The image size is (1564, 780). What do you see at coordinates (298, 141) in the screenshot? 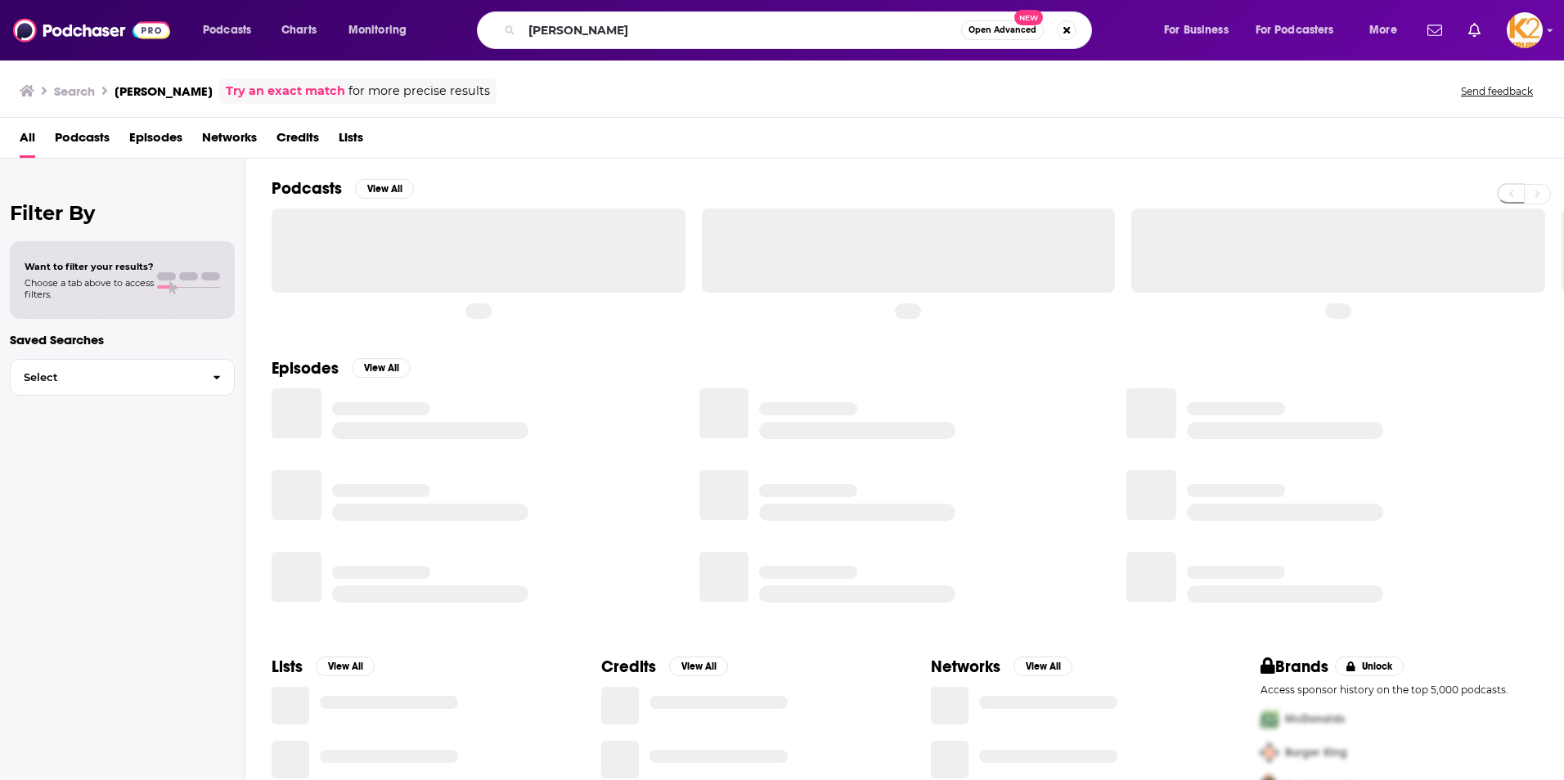
I see `span: Credits` at bounding box center [298, 141].